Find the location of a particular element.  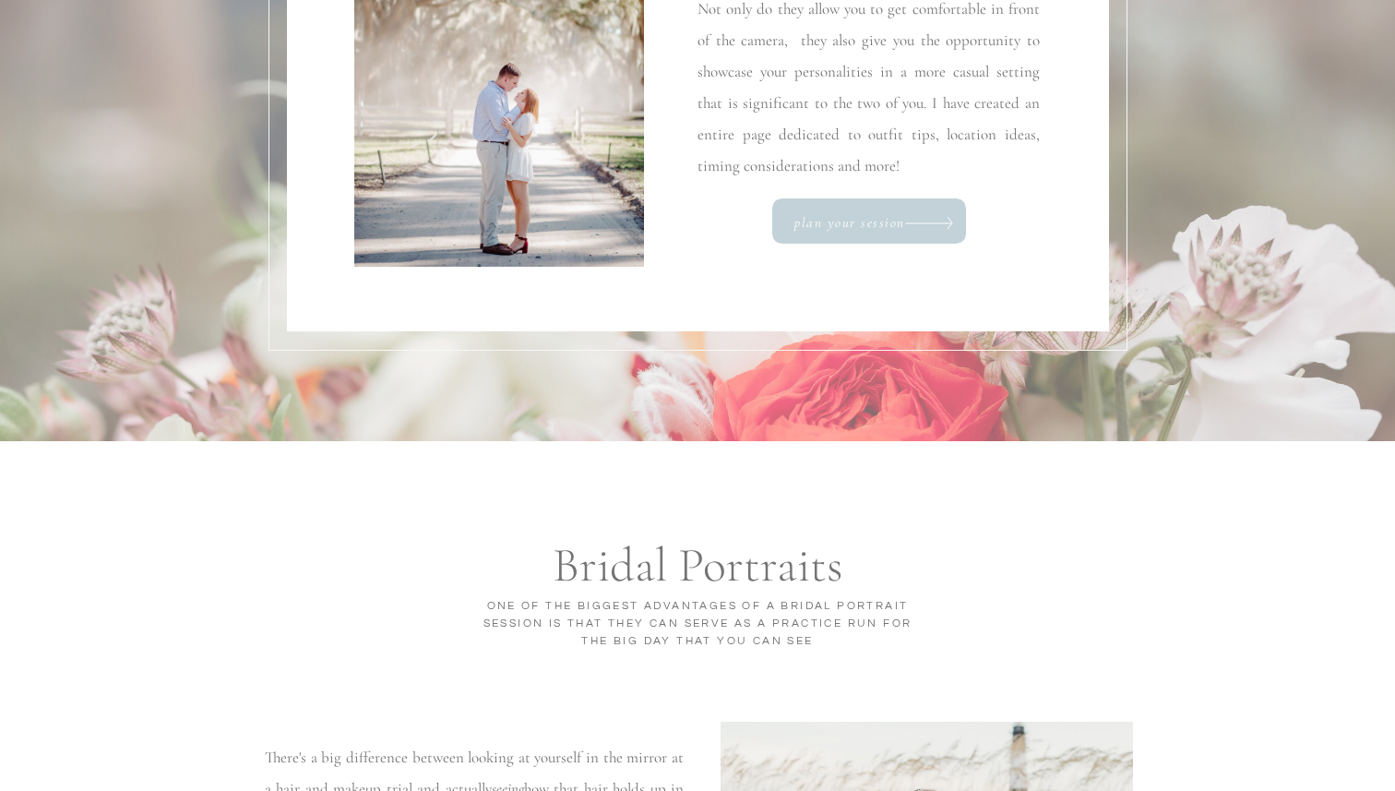

h3: One of the biggest advantages of a Bridal Portrait Session is that they can serve as a practice r... is located at coordinates (698, 624).